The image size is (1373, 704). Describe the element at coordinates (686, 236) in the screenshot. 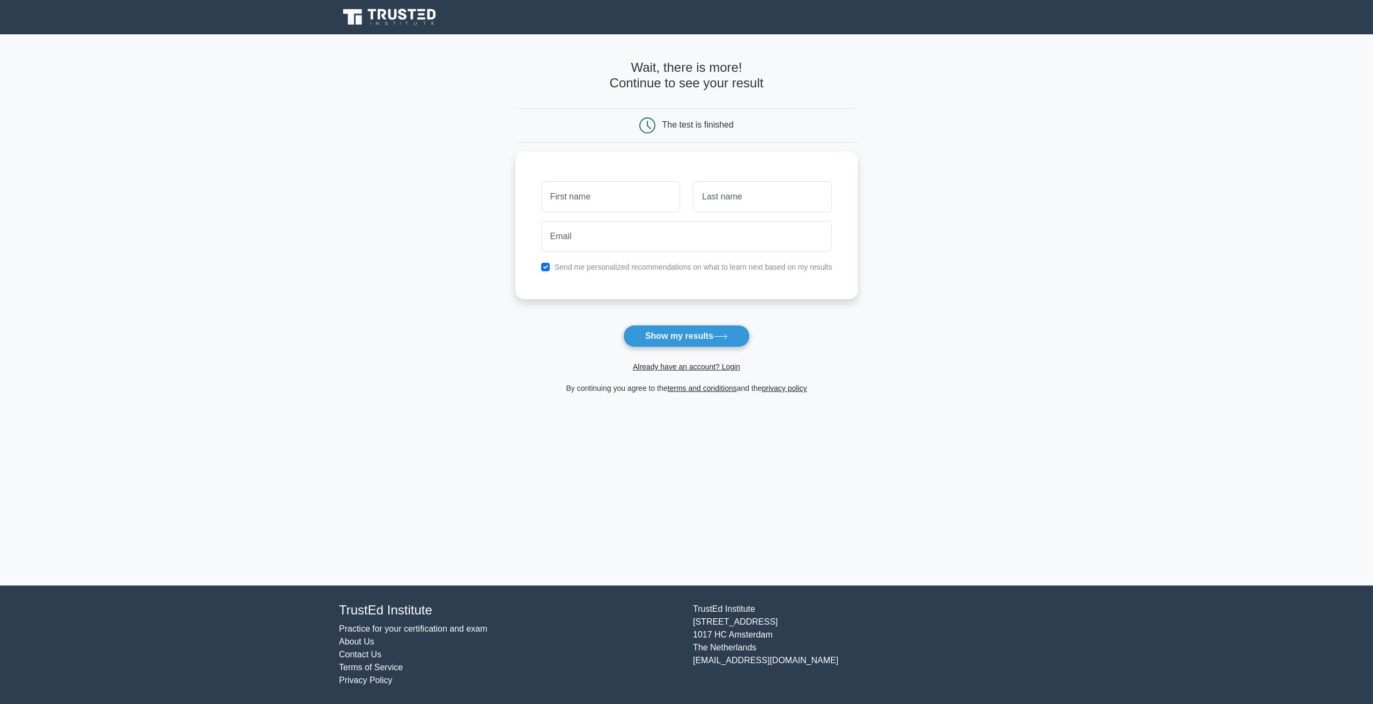

I see `input: Email` at that location.